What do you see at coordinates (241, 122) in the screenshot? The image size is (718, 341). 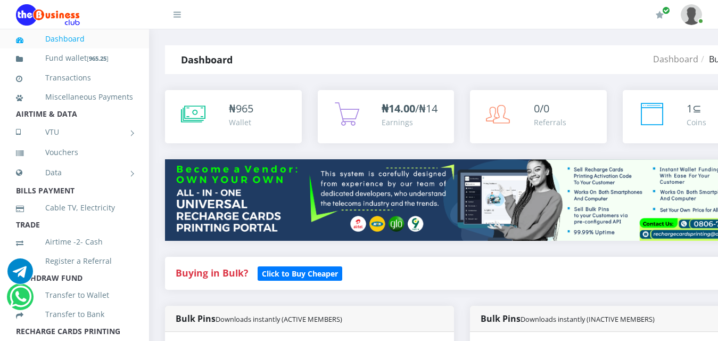 I see `div: Wallet` at bounding box center [241, 122].